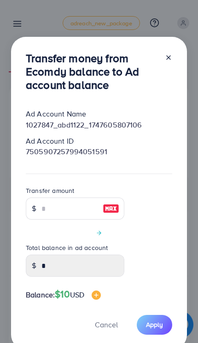 The image size is (198, 343). I want to click on span: USD, so click(77, 295).